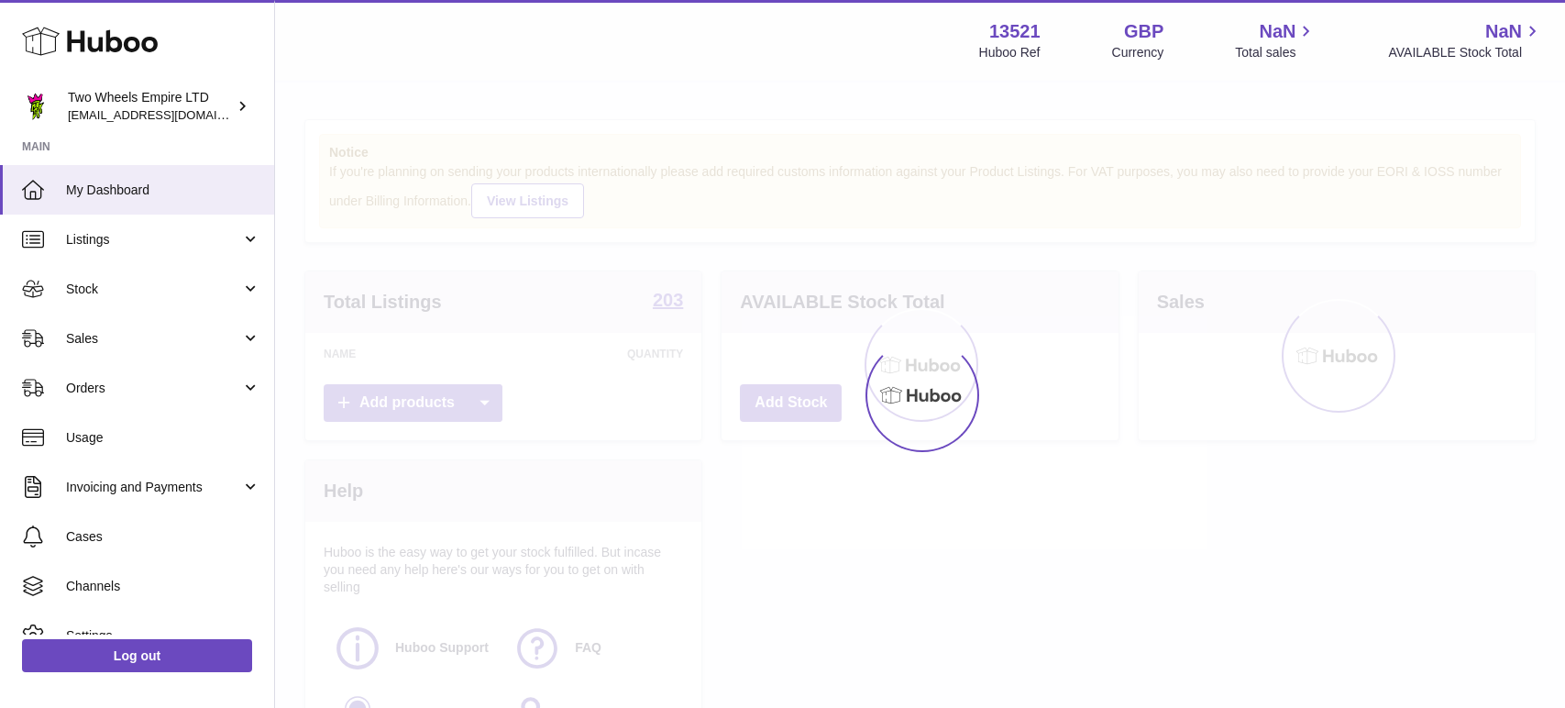  Describe the element at coordinates (1143, 31) in the screenshot. I see `strong: GBP` at that location.